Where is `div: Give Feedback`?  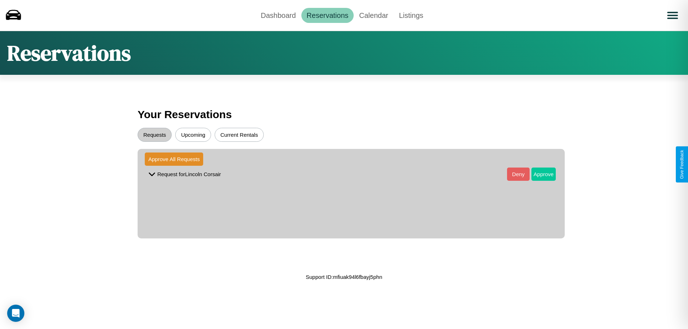
div: Give Feedback is located at coordinates (681, 164).